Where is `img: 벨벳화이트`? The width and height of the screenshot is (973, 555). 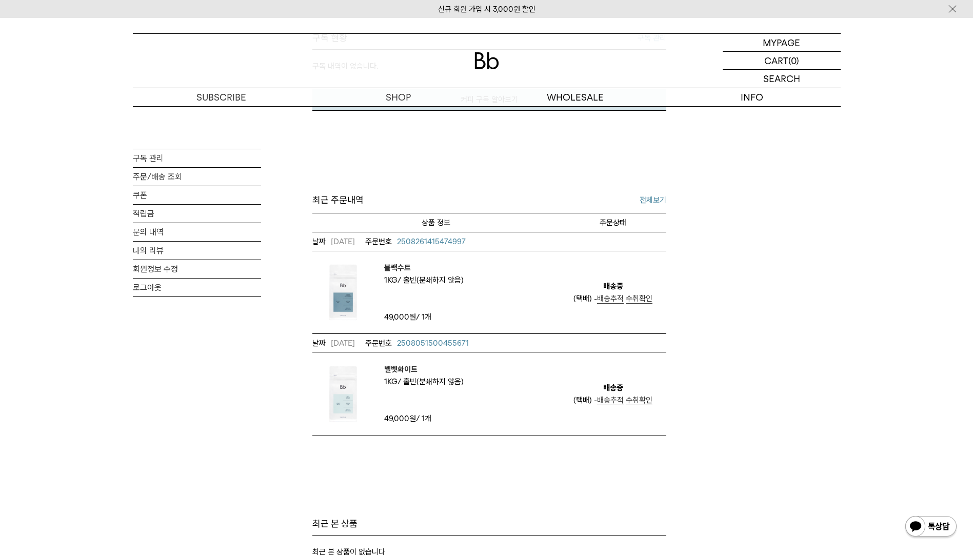 img: 벨벳화이트 is located at coordinates (343, 394).